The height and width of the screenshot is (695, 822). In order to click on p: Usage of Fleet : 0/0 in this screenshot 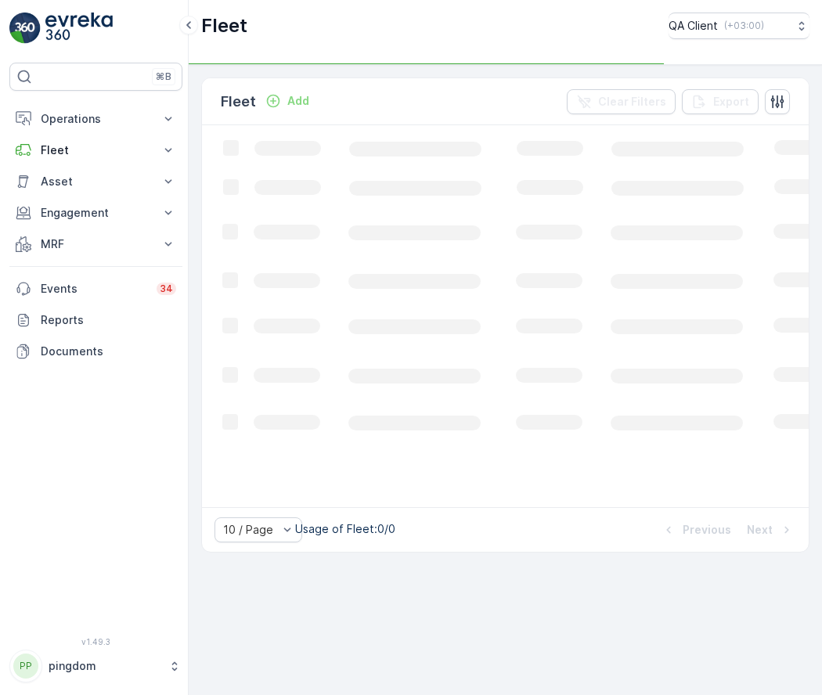, I will do `click(345, 529)`.